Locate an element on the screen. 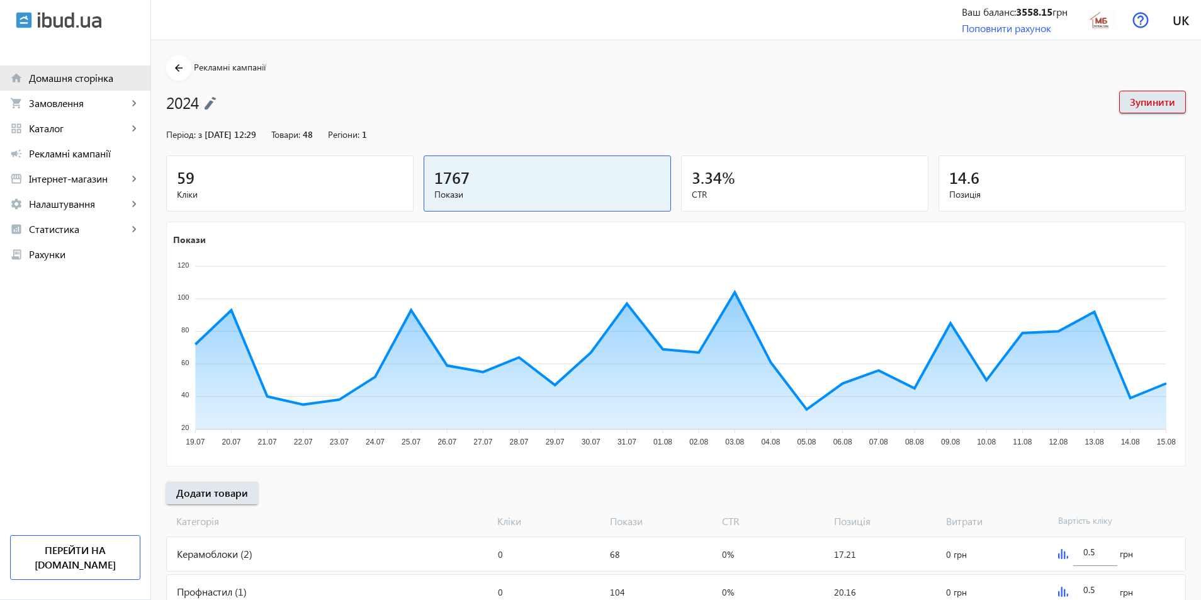  span: 3.34 is located at coordinates (707, 177).